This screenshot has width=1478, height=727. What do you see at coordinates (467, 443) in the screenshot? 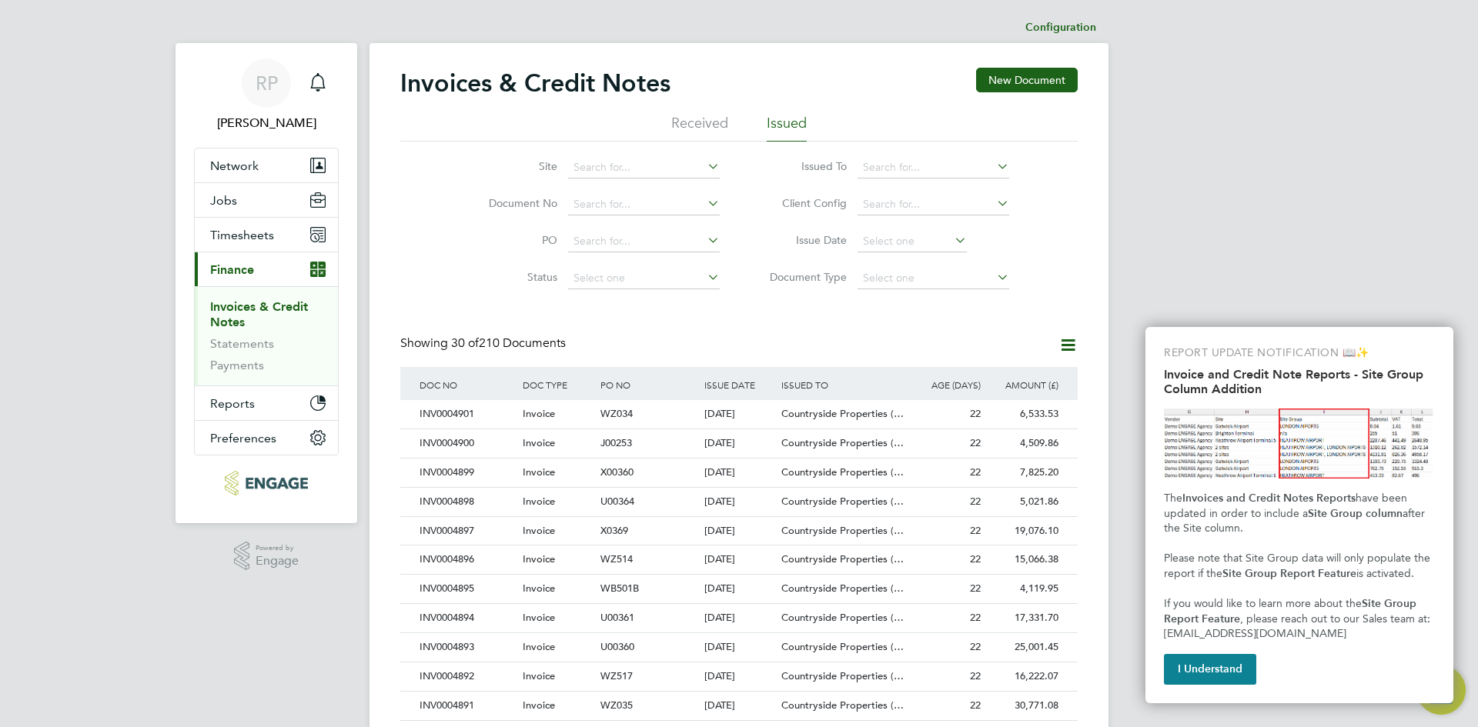
I see `div: INV0004900` at bounding box center [467, 443].